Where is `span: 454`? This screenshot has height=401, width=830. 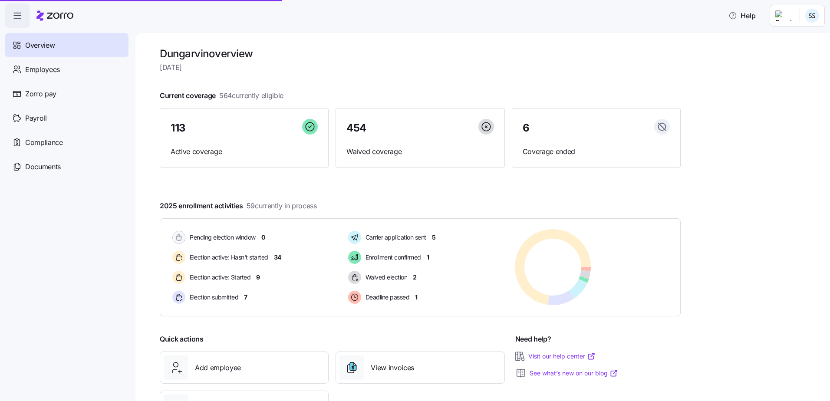 span: 454 is located at coordinates (356, 128).